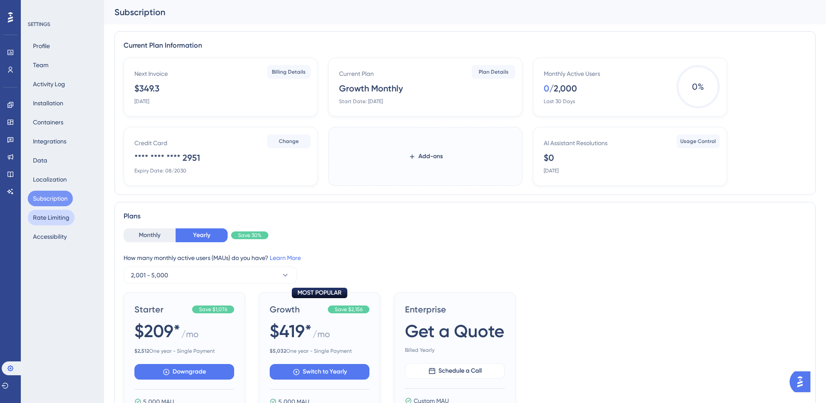  Describe the element at coordinates (291, 331) in the screenshot. I see `span: $419*` at that location.